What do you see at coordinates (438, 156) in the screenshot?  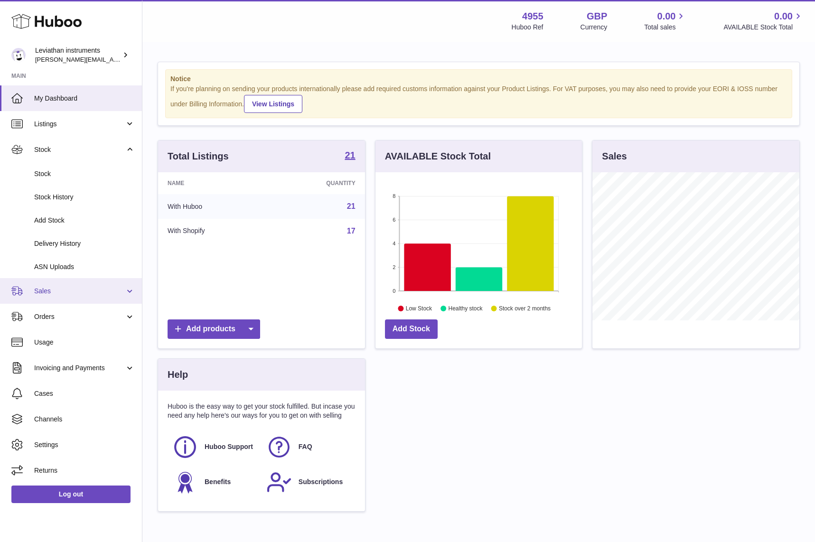 I see `h3: AVAILABLE Stock Total` at bounding box center [438, 156].